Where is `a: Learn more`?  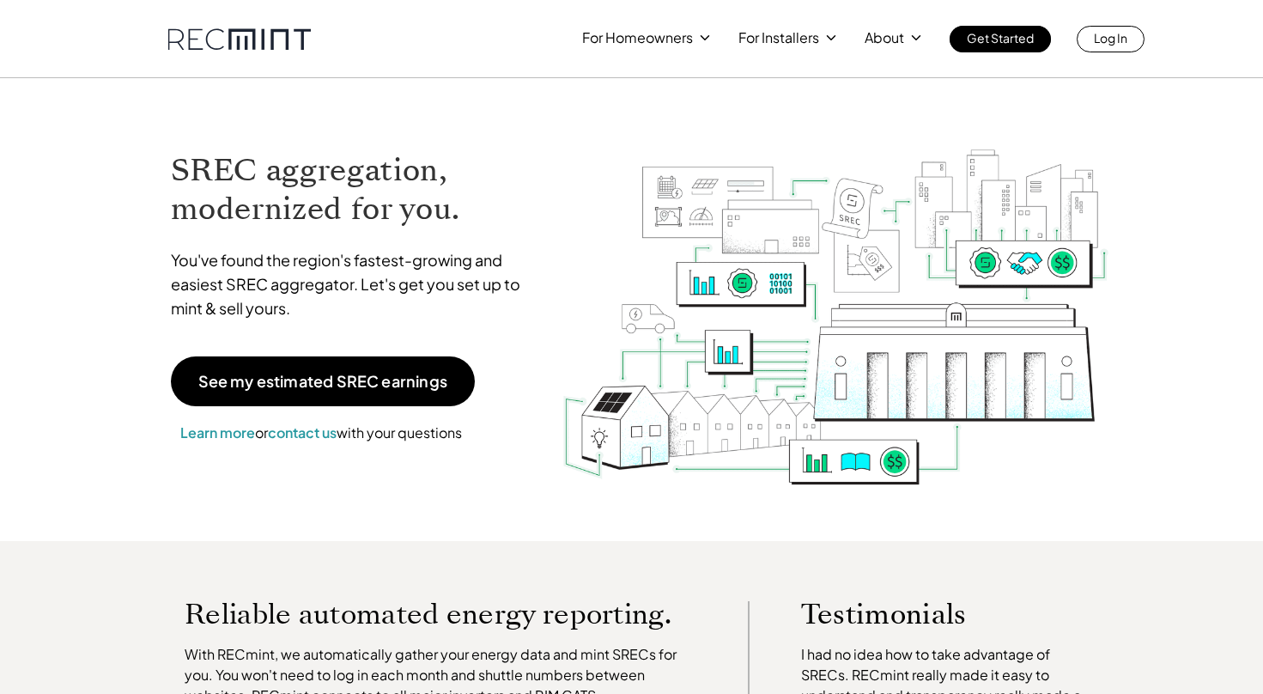
a: Learn more is located at coordinates (217, 432).